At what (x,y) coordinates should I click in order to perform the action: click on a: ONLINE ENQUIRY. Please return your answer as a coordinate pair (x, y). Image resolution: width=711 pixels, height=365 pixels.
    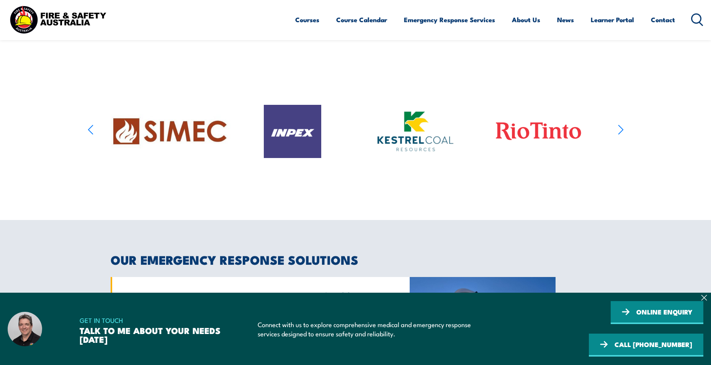
    Looking at the image, I should click on (657, 313).